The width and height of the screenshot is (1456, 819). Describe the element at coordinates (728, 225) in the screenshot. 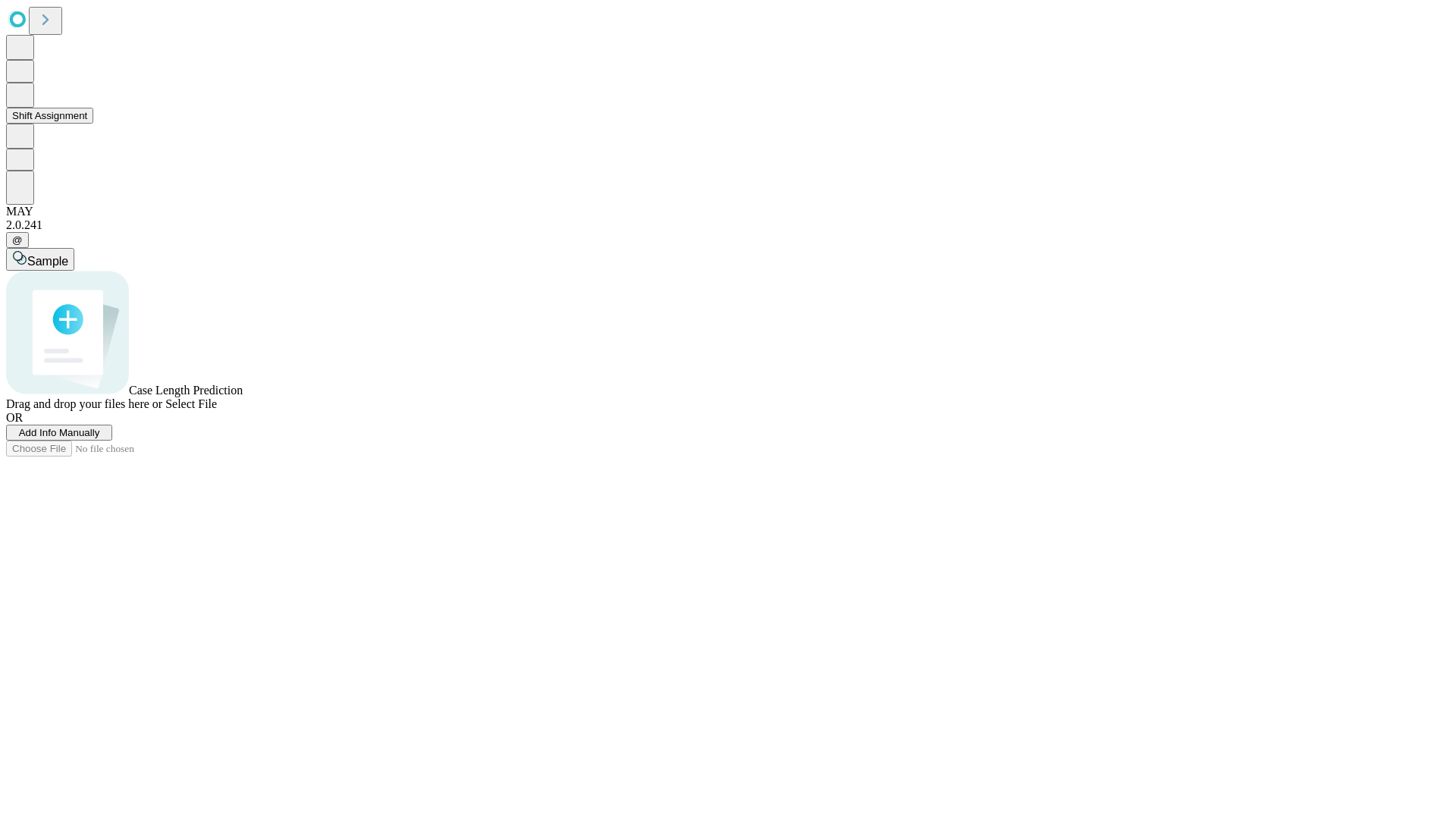

I see `div: 2.0.241` at that location.